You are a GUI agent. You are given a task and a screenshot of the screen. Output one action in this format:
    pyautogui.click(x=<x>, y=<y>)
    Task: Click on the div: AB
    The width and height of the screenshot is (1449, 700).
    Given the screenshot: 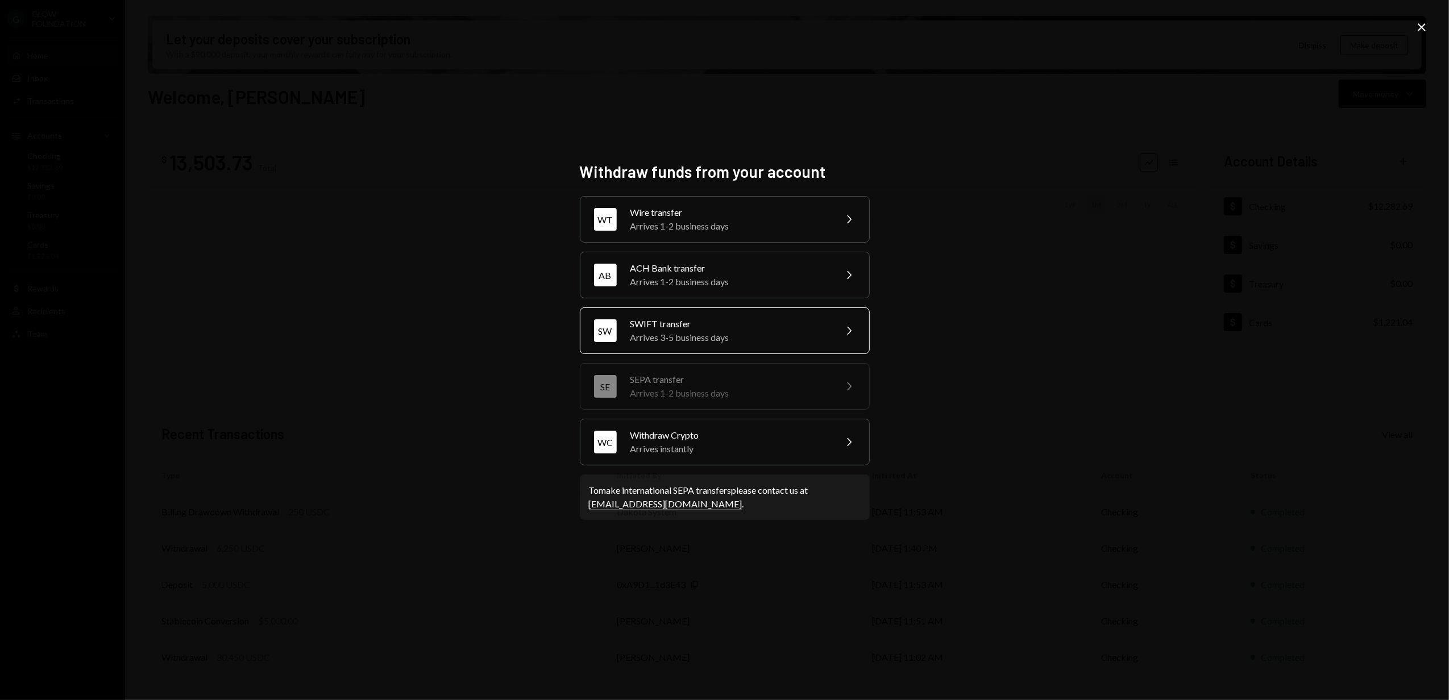 What is the action you would take?
    pyautogui.click(x=605, y=275)
    